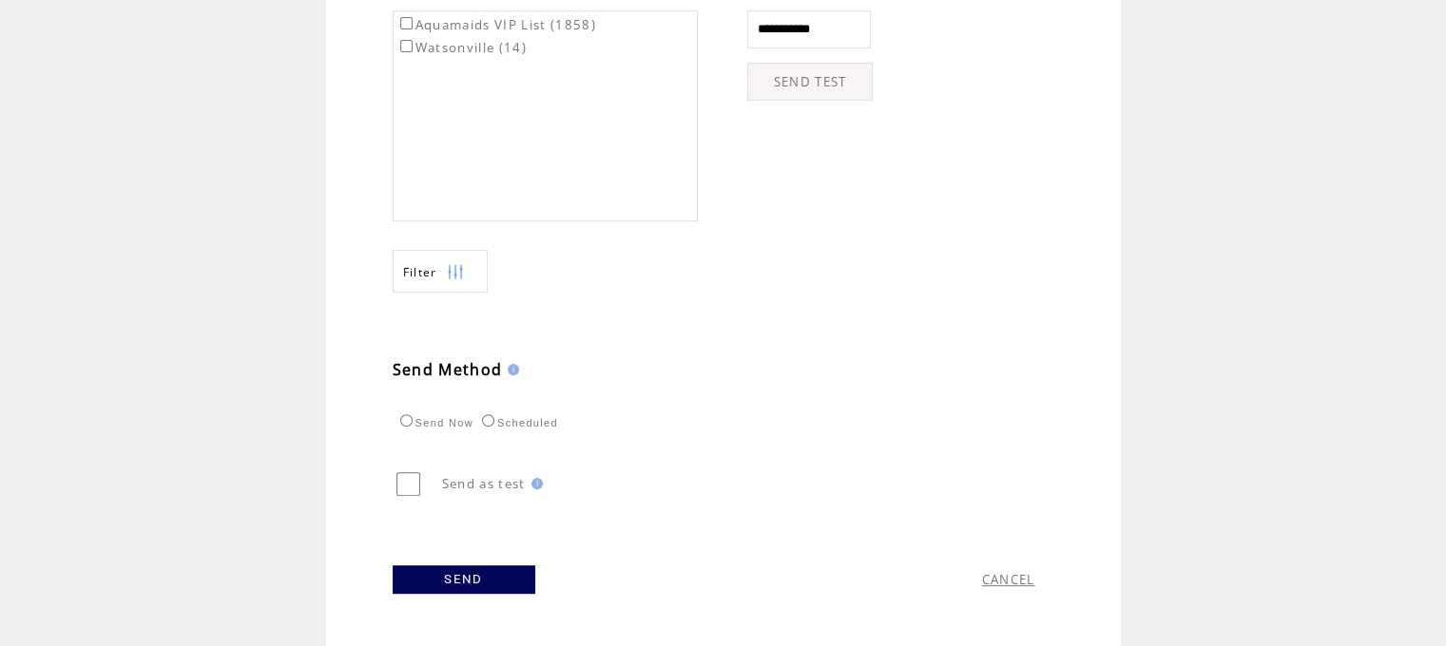  I want to click on span: Send as test, so click(484, 484).